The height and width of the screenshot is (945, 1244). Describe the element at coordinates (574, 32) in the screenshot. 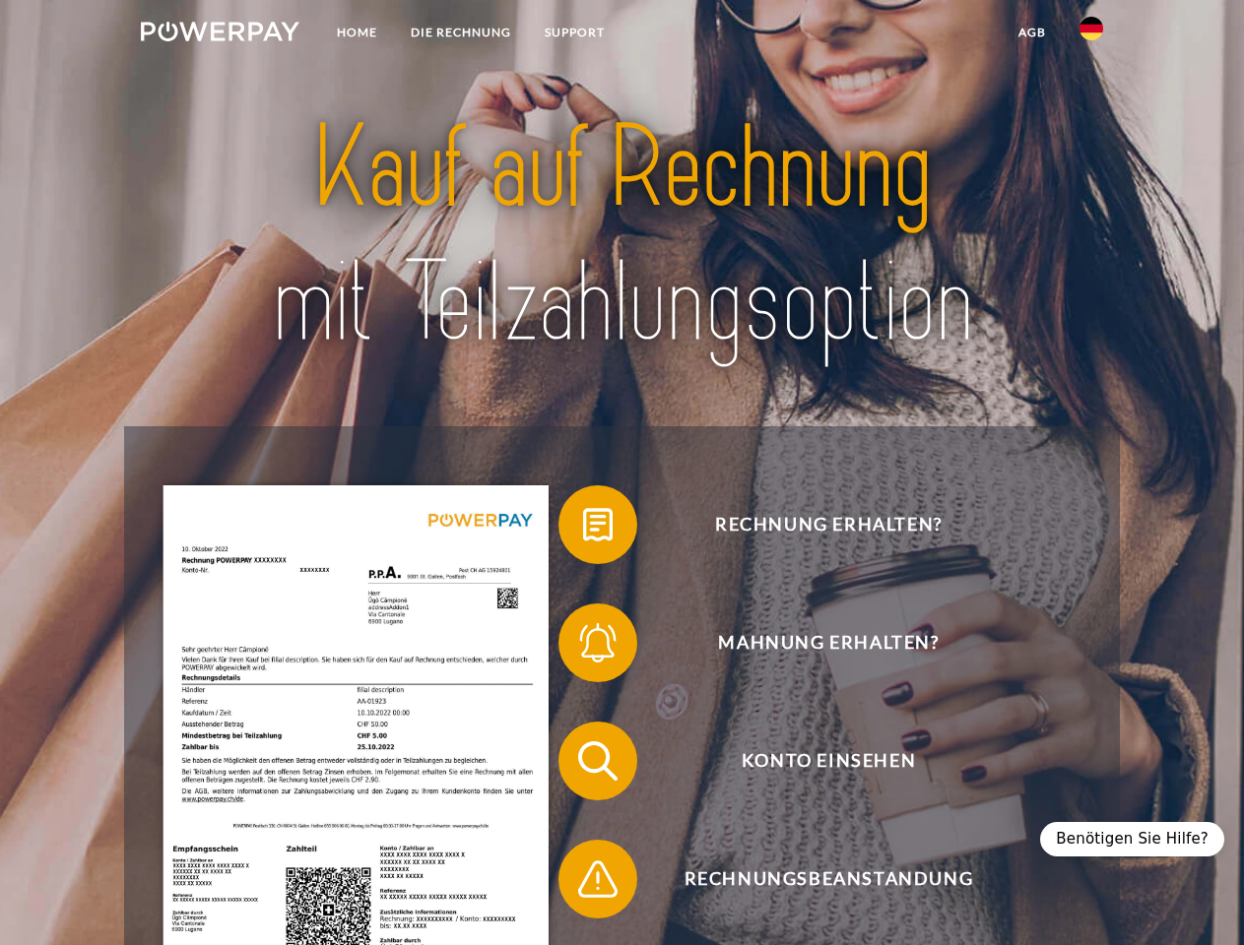

I see `a: SUPPORT` at that location.